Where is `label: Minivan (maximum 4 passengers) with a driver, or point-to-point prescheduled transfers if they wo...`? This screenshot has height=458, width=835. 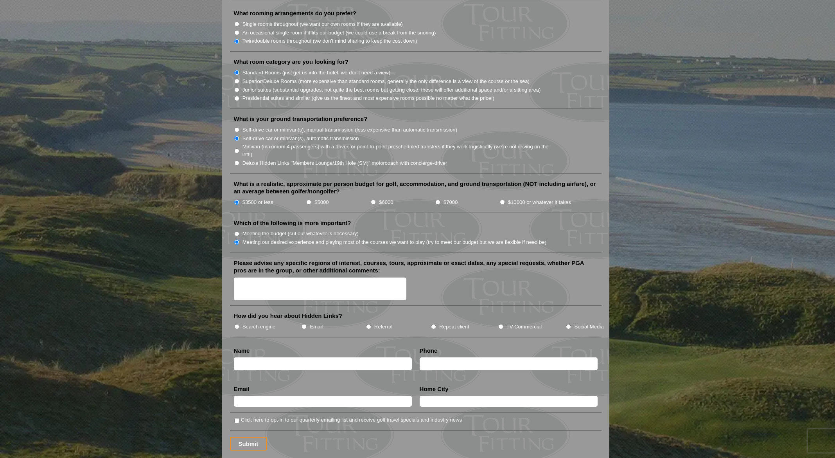
label: Minivan (maximum 4 passengers) with a driver, or point-to-point prescheduled transfers if they wo... is located at coordinates (400, 150).